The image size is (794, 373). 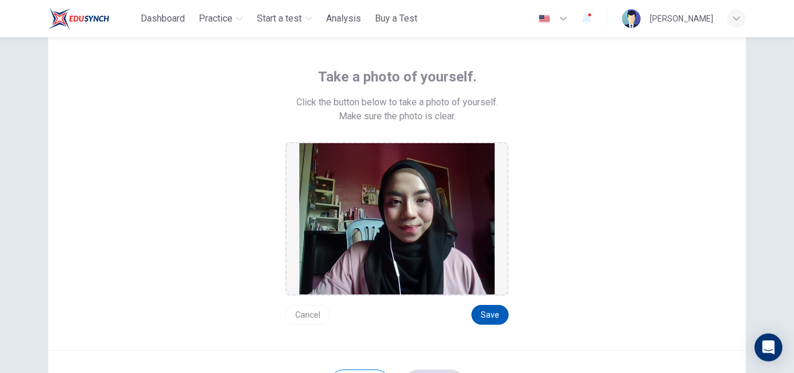 I want to click on span: Make sure the photo is clear., so click(x=397, y=116).